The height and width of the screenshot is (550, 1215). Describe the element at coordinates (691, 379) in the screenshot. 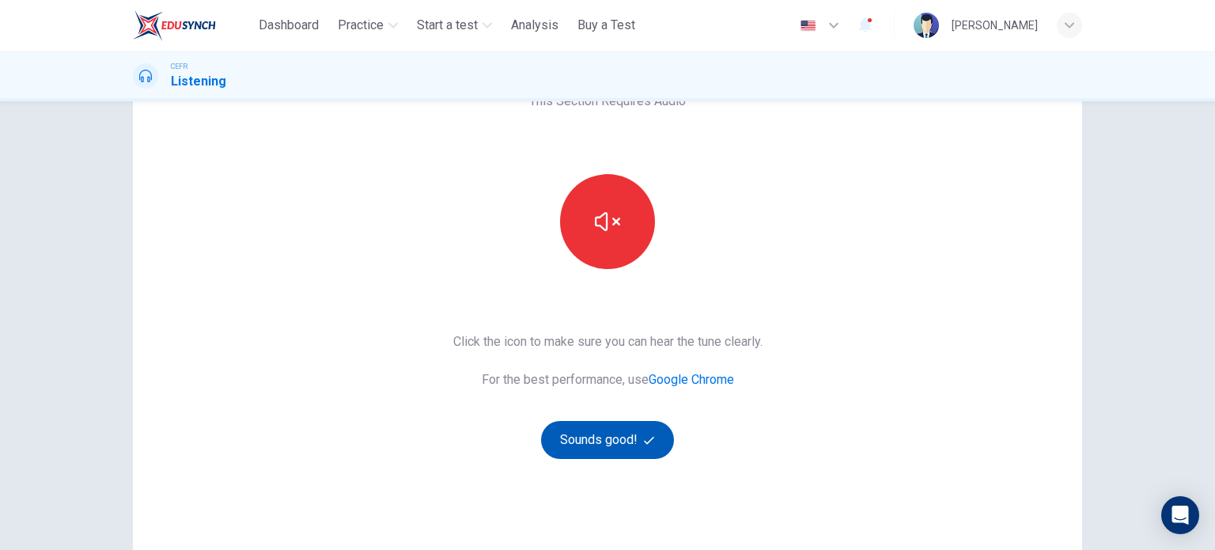

I see `a: Google Chrome` at that location.